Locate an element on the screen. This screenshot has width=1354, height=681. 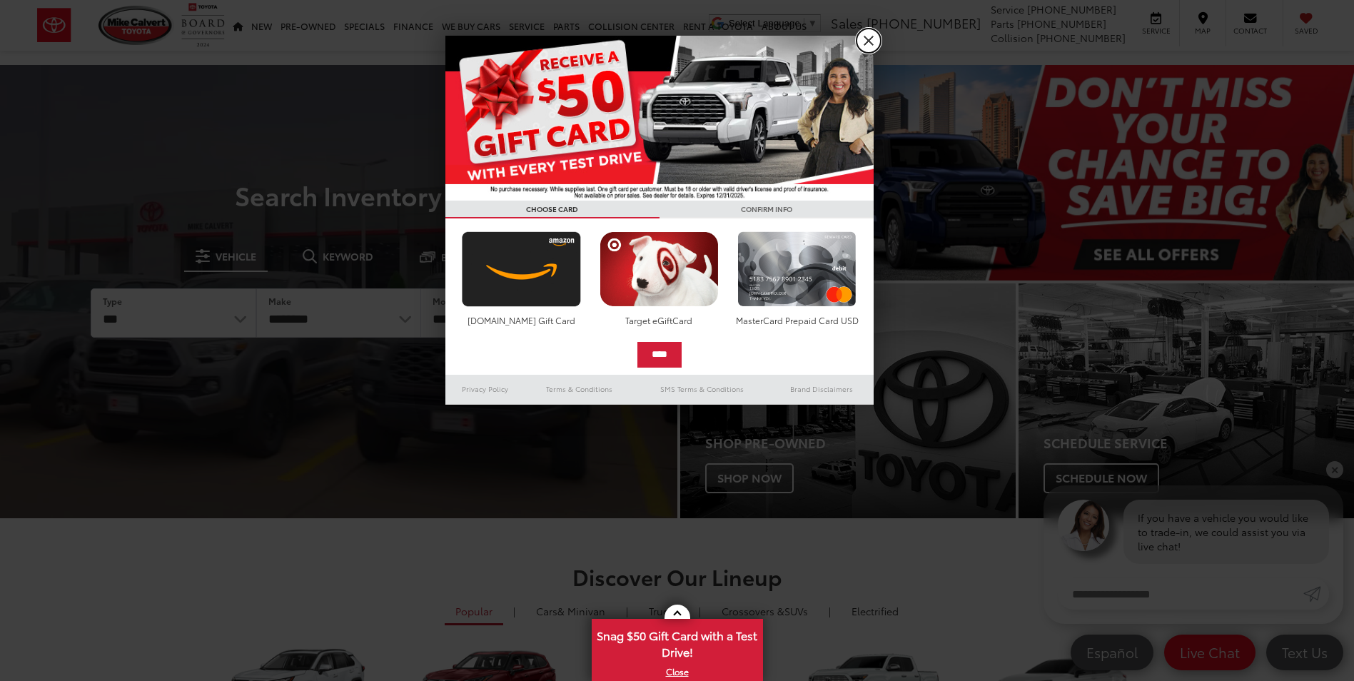
span: Snag $50 Gift Card with a Test Drive! is located at coordinates (677, 642).